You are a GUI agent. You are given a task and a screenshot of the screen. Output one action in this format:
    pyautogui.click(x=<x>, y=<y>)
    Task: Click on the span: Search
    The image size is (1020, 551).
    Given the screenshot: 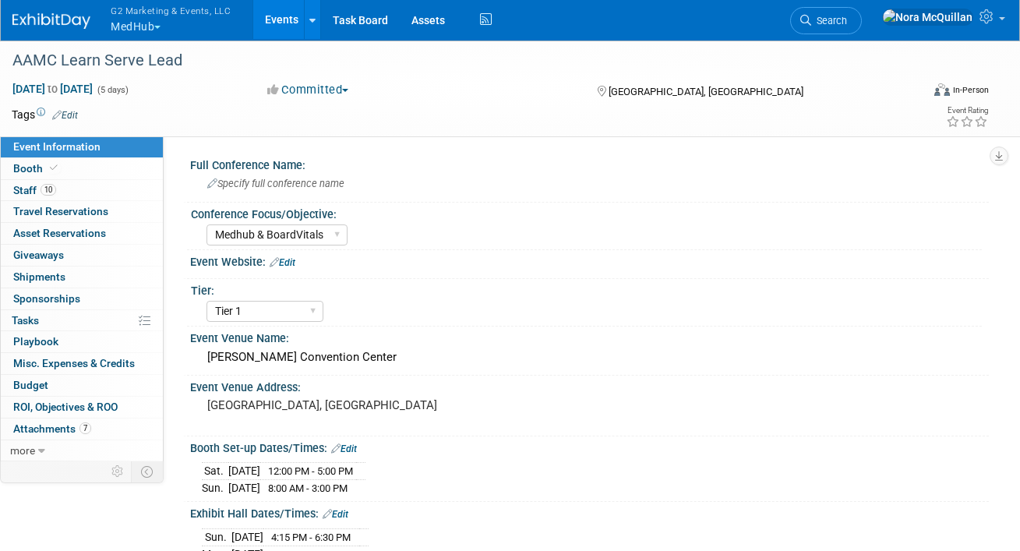 What is the action you would take?
    pyautogui.click(x=829, y=20)
    